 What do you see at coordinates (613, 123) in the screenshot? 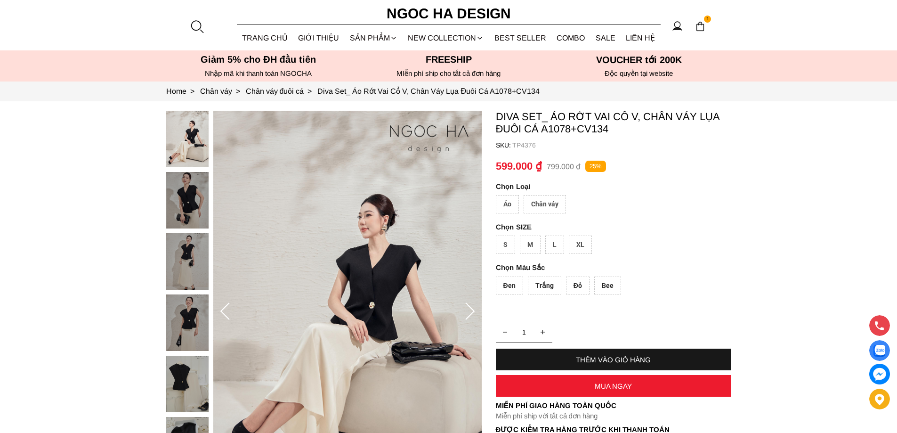
I see `p: Diva Set_ Áo Rớt Vai Cổ V, Chân Váy Lụa Đuôi Cá A1078+CV134` at bounding box center [613, 123].